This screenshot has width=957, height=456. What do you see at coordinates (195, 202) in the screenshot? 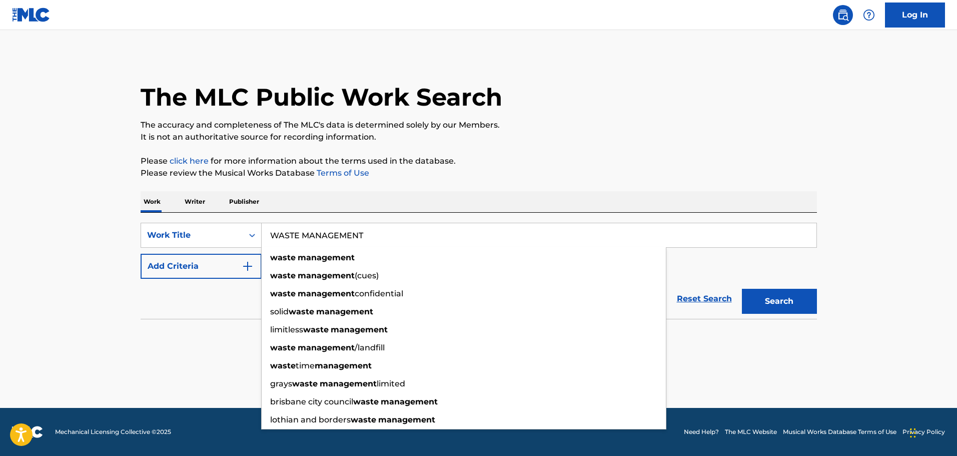
I see `p: Writer` at bounding box center [195, 202].